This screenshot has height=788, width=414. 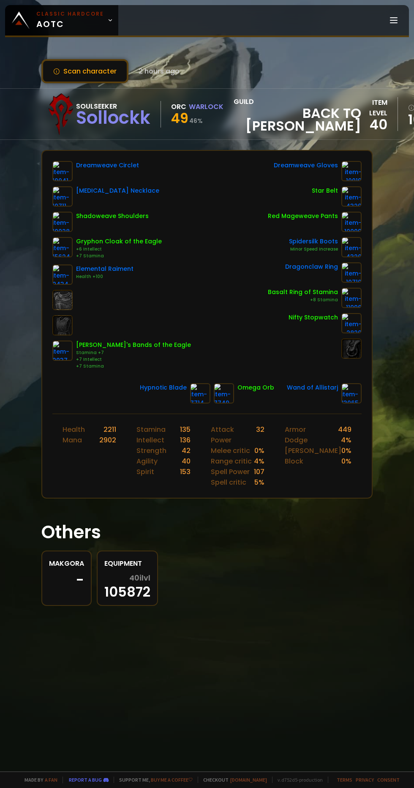 I want to click on img: item-7714, so click(x=200, y=393).